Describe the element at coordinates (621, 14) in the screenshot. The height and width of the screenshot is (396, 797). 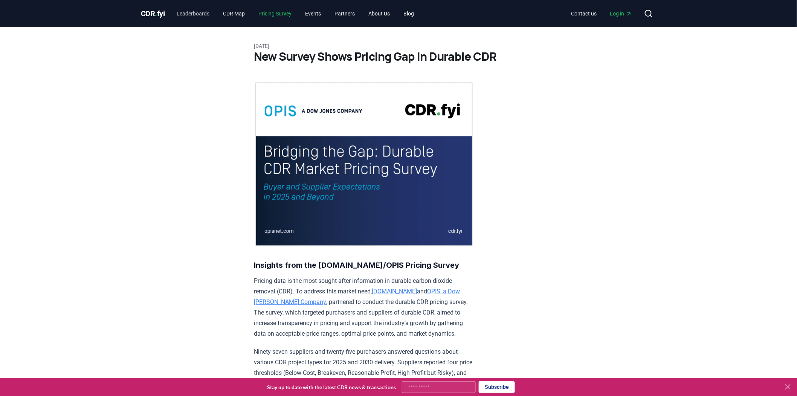
I see `a: Log in` at that location.